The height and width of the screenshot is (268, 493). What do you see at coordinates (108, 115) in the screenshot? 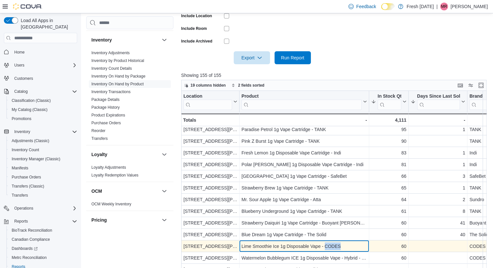
I see `a: Product Expirations` at bounding box center [108, 115].